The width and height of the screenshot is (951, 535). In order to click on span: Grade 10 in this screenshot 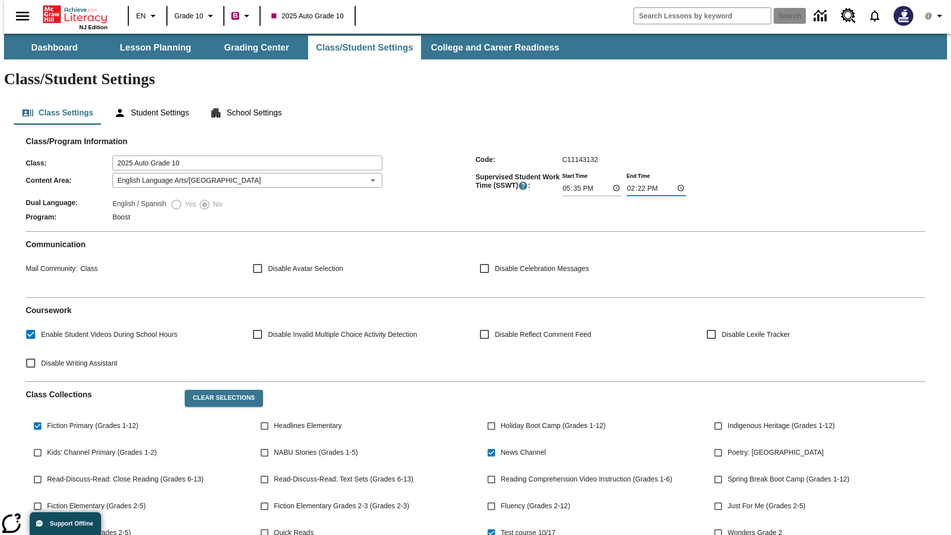, I will do `click(189, 16)`.